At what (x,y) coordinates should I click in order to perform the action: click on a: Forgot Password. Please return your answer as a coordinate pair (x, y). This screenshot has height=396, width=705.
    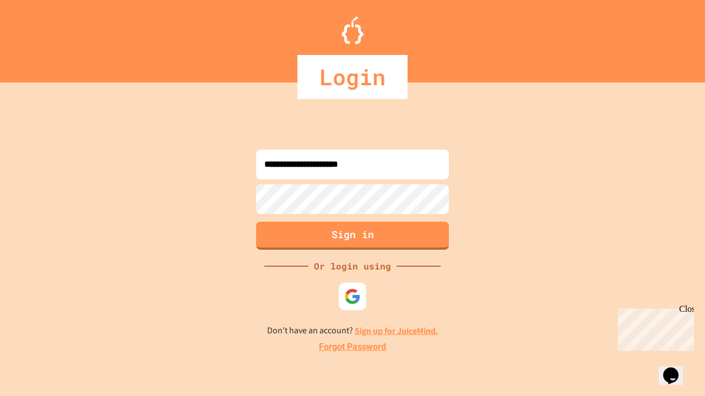
    Looking at the image, I should click on (352, 347).